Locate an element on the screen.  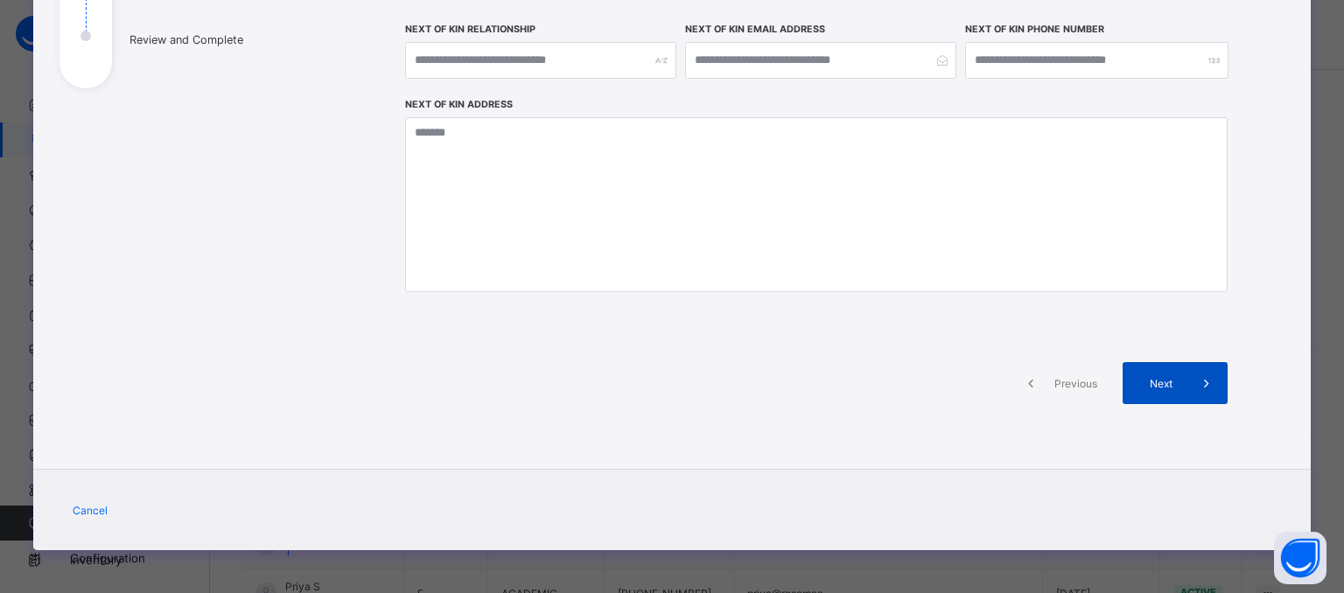
button: Open asap is located at coordinates (1301, 558).